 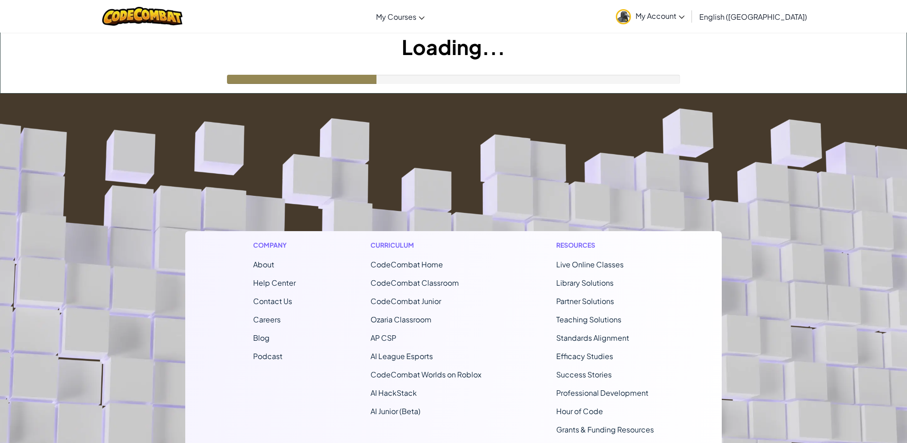 What do you see at coordinates (272, 301) in the screenshot?
I see `span: Contact Us` at bounding box center [272, 301].